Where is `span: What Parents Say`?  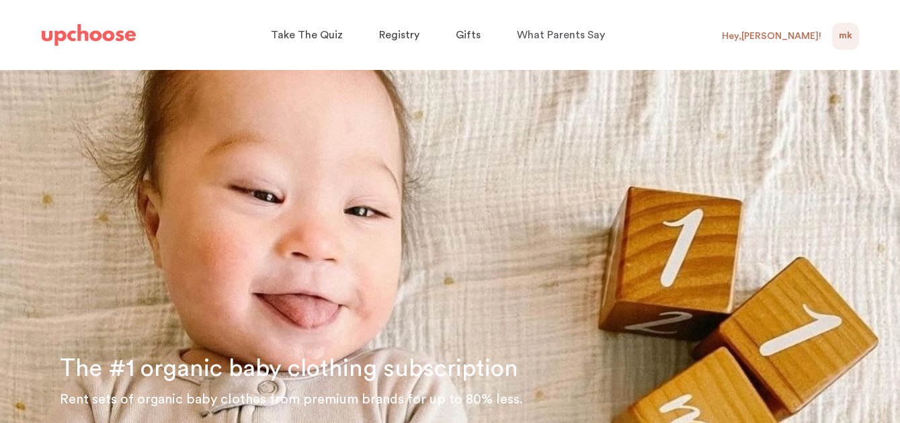
span: What Parents Say is located at coordinates (560, 35).